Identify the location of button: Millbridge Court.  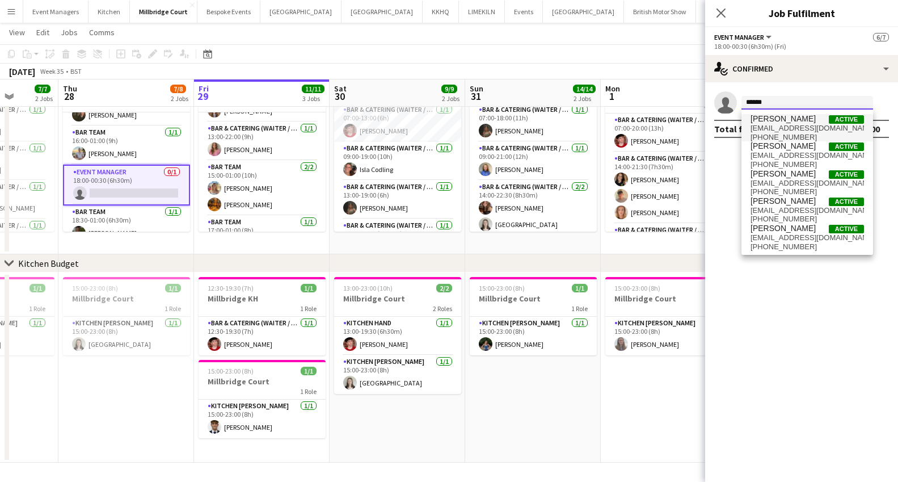
(163, 11).